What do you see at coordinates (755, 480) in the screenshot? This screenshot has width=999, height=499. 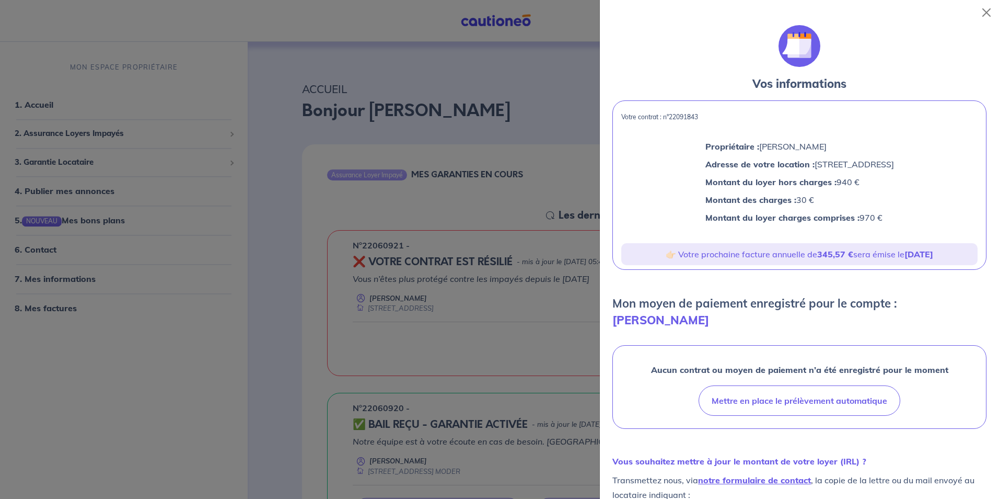 I see `a: notre formulaire de contact` at bounding box center [755, 480].